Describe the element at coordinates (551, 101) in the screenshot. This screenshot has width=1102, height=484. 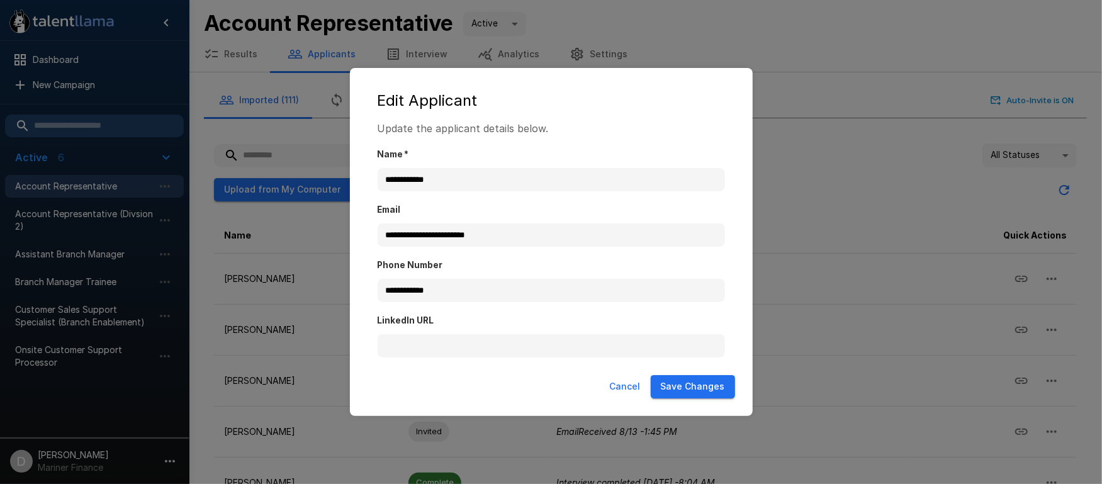
I see `h2: Edit Applicant` at that location.